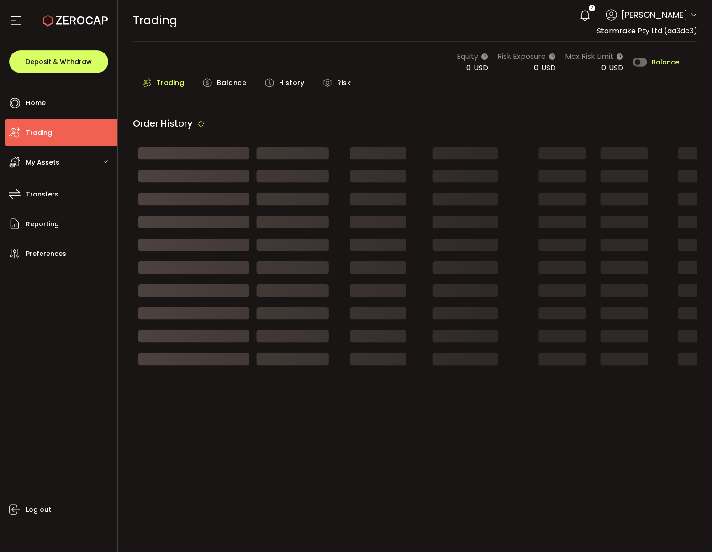 The image size is (712, 552). I want to click on button: Deposit & Withdraw, so click(58, 62).